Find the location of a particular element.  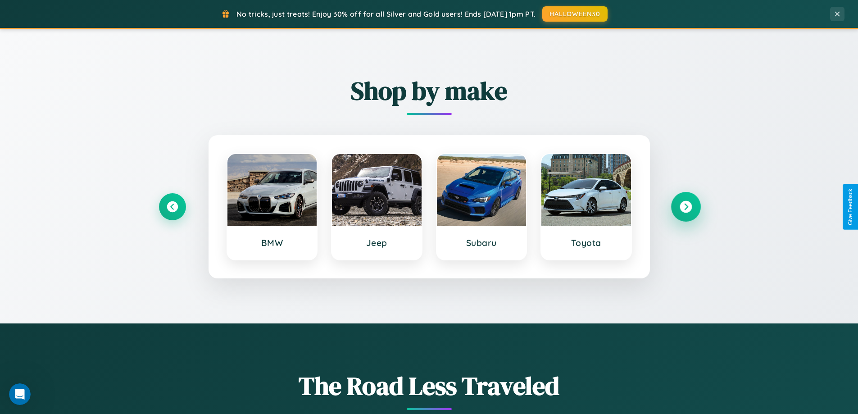

div: Give Feedback is located at coordinates (850, 207).